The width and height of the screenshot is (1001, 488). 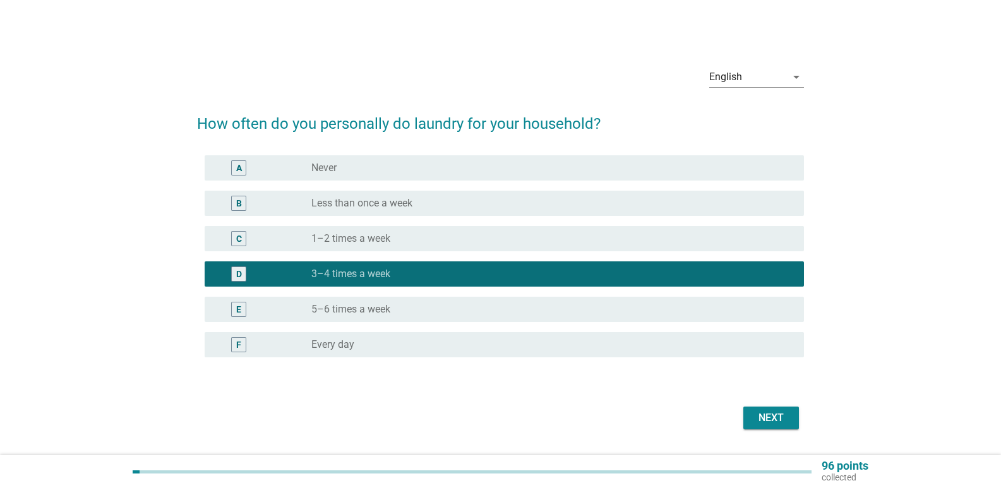 What do you see at coordinates (500, 118) in the screenshot?
I see `h2: How often do you personally do laundry for your household?` at bounding box center [500, 118].